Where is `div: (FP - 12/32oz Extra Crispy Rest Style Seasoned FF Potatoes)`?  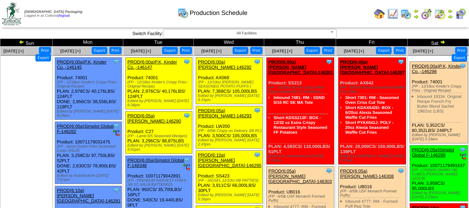 div: (FP - 12/32oz Extra Crispy Rest Style Seasoned FF Potatoes) is located at coordinates (301, 90).